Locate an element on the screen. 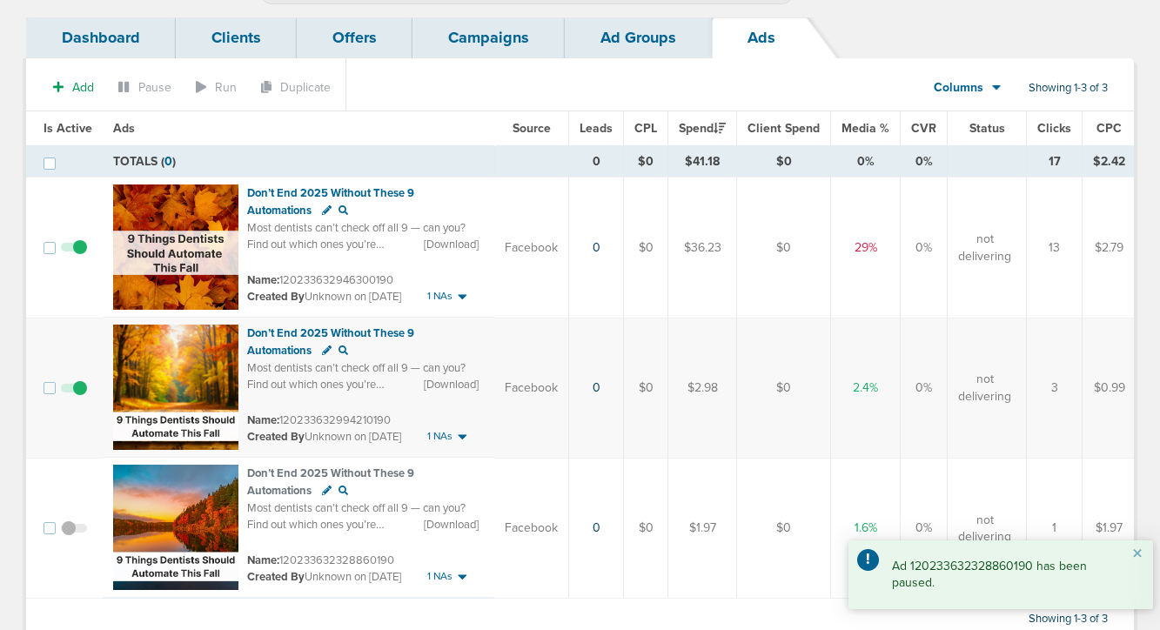 The width and height of the screenshot is (1160, 630). span: CPL is located at coordinates (646, 128).